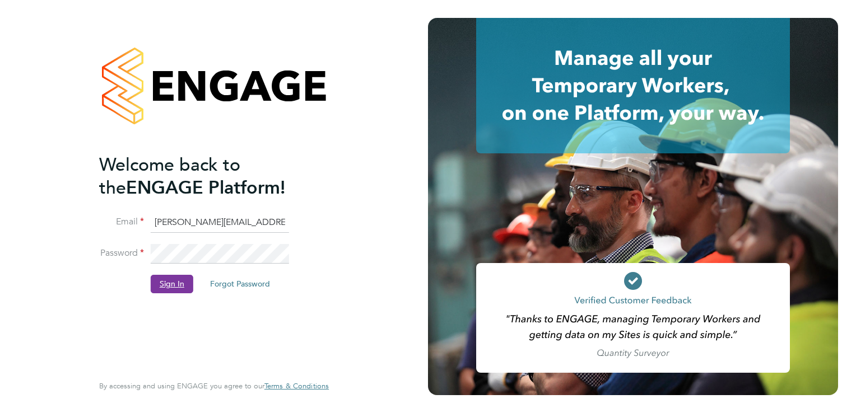 The image size is (856, 413). What do you see at coordinates (122, 253) in the screenshot?
I see `label: Password` at bounding box center [122, 253].